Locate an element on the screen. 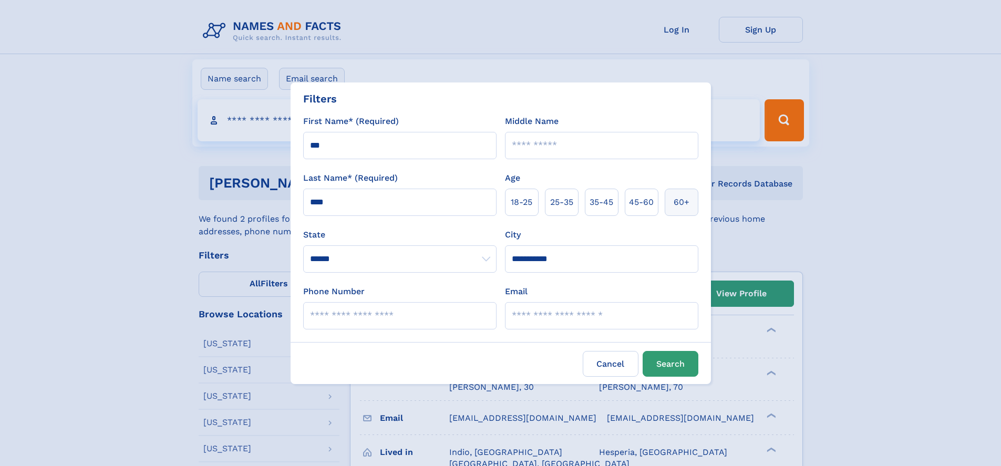 The height and width of the screenshot is (466, 1001). label: Email is located at coordinates (516, 292).